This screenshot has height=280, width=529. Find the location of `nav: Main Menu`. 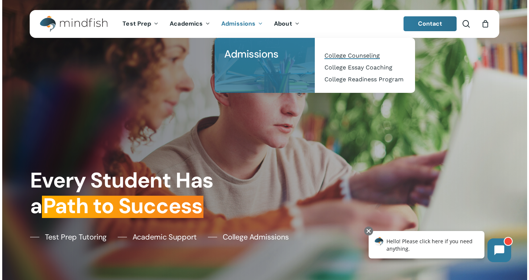

nav: Main Menu is located at coordinates (211, 24).